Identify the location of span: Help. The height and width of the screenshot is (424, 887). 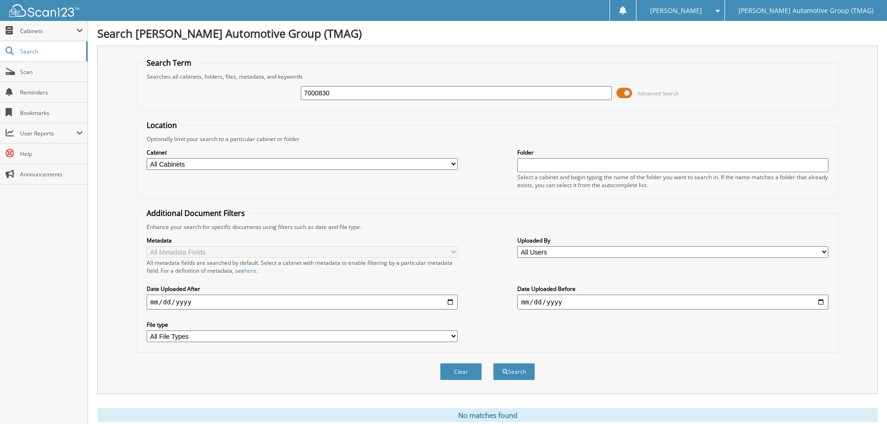
(51, 154).